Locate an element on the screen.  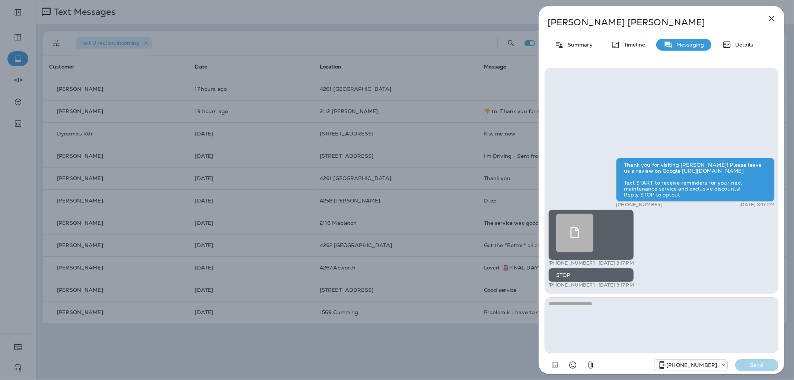
p: Timeline is located at coordinates (632, 45).